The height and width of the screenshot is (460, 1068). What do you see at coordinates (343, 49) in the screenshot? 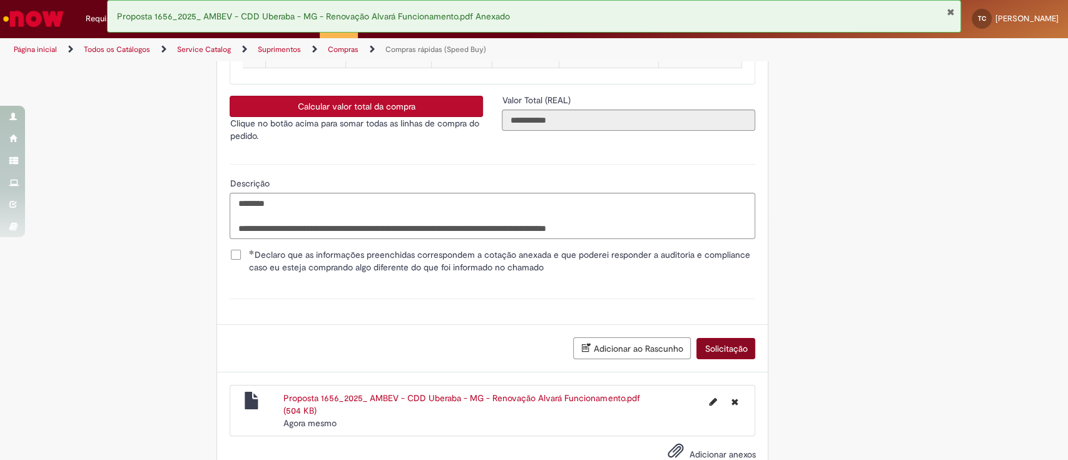
I see `a: Compras` at bounding box center [343, 49].